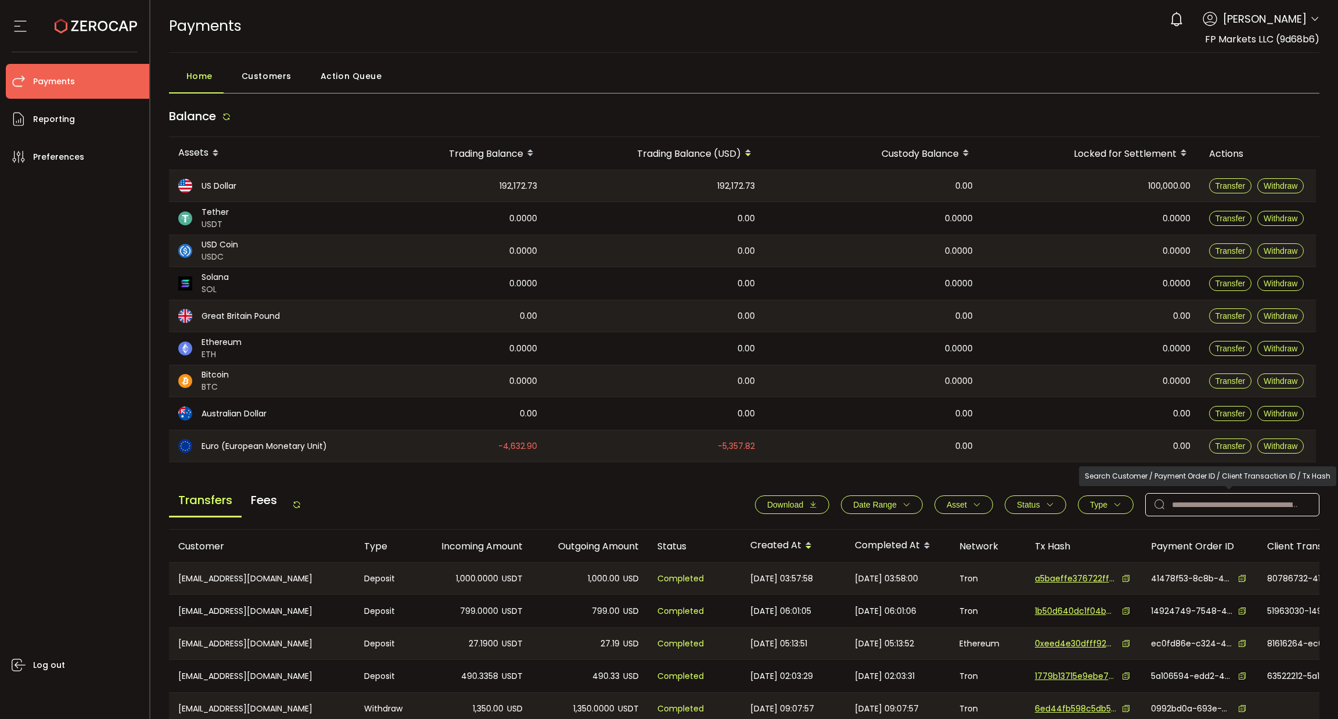 The image size is (1338, 719). What do you see at coordinates (1084, 546) in the screenshot?
I see `div: Tx Hash` at bounding box center [1084, 546].